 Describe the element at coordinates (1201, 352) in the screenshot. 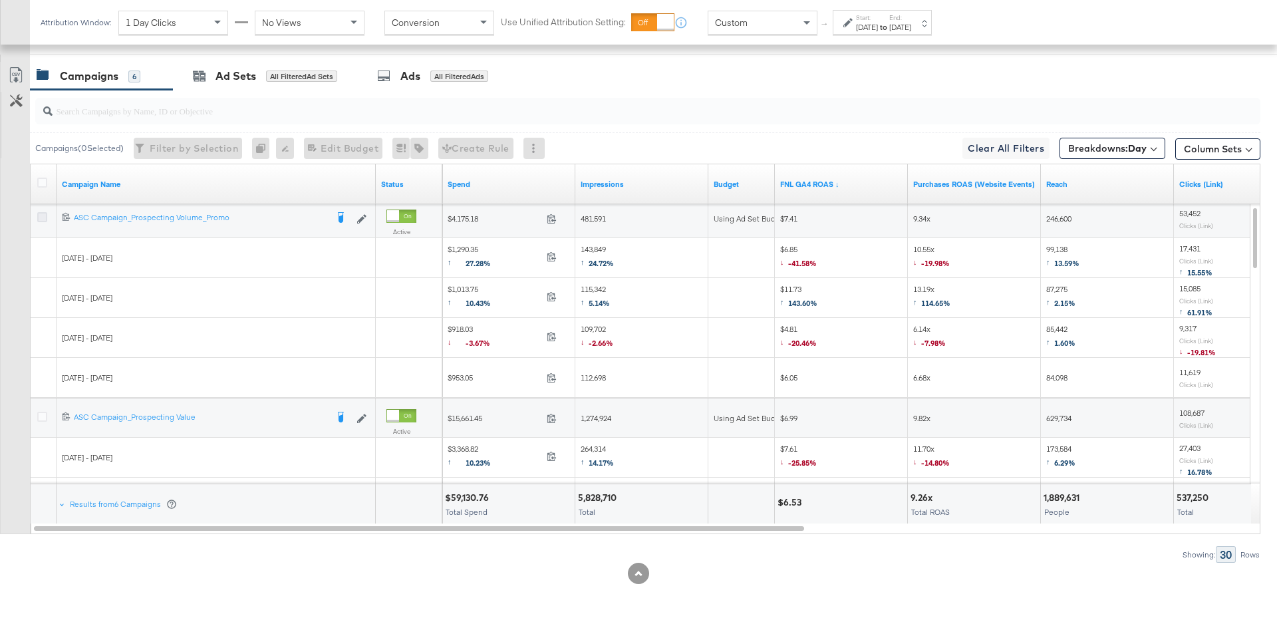

I see `span: -19.81%` at that location.